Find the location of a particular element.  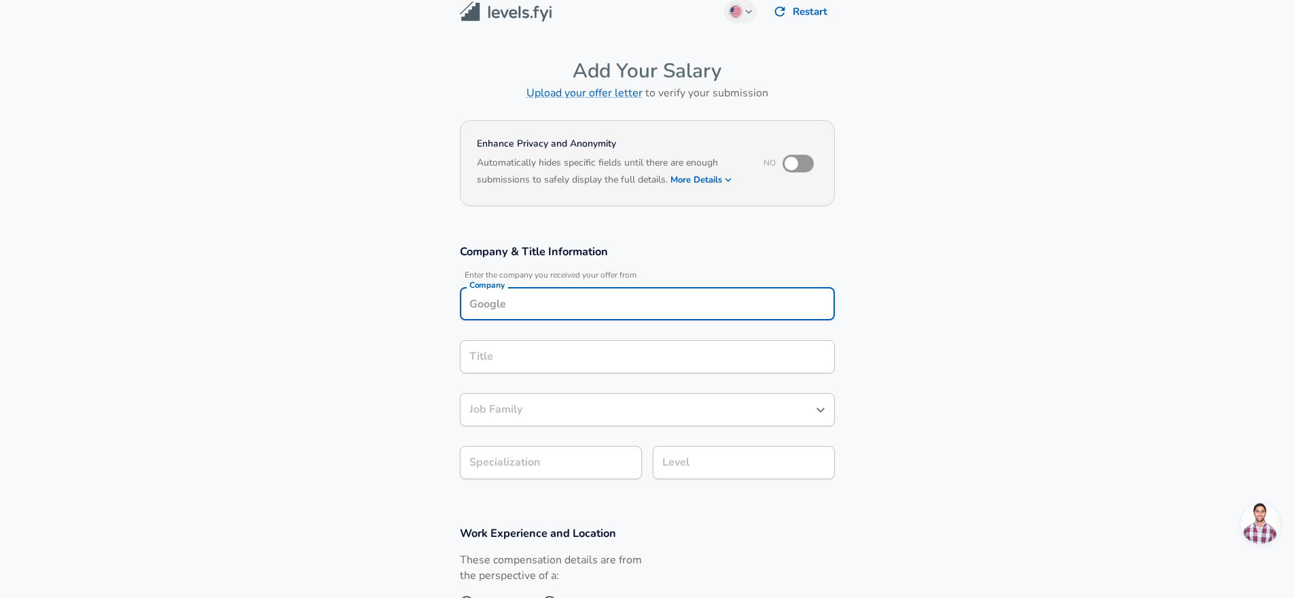

a: Upload your offer letter is located at coordinates (584, 93).